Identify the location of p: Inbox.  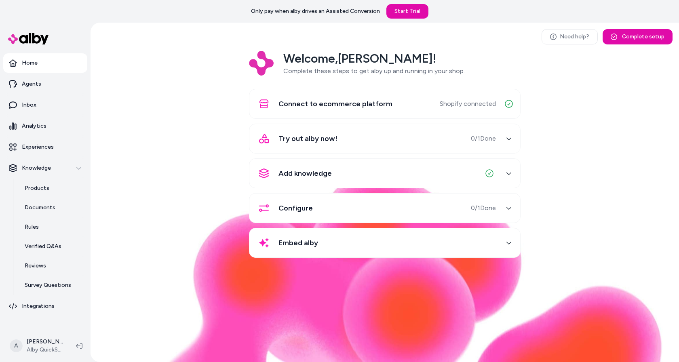
(29, 105).